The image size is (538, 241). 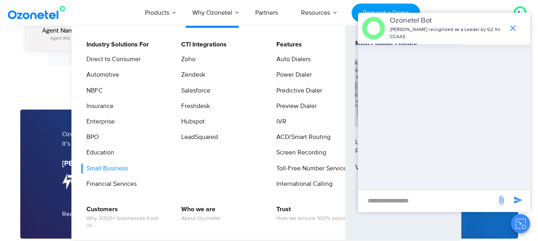 What do you see at coordinates (191, 122) in the screenshot?
I see `a: Hubspot` at bounding box center [191, 122].